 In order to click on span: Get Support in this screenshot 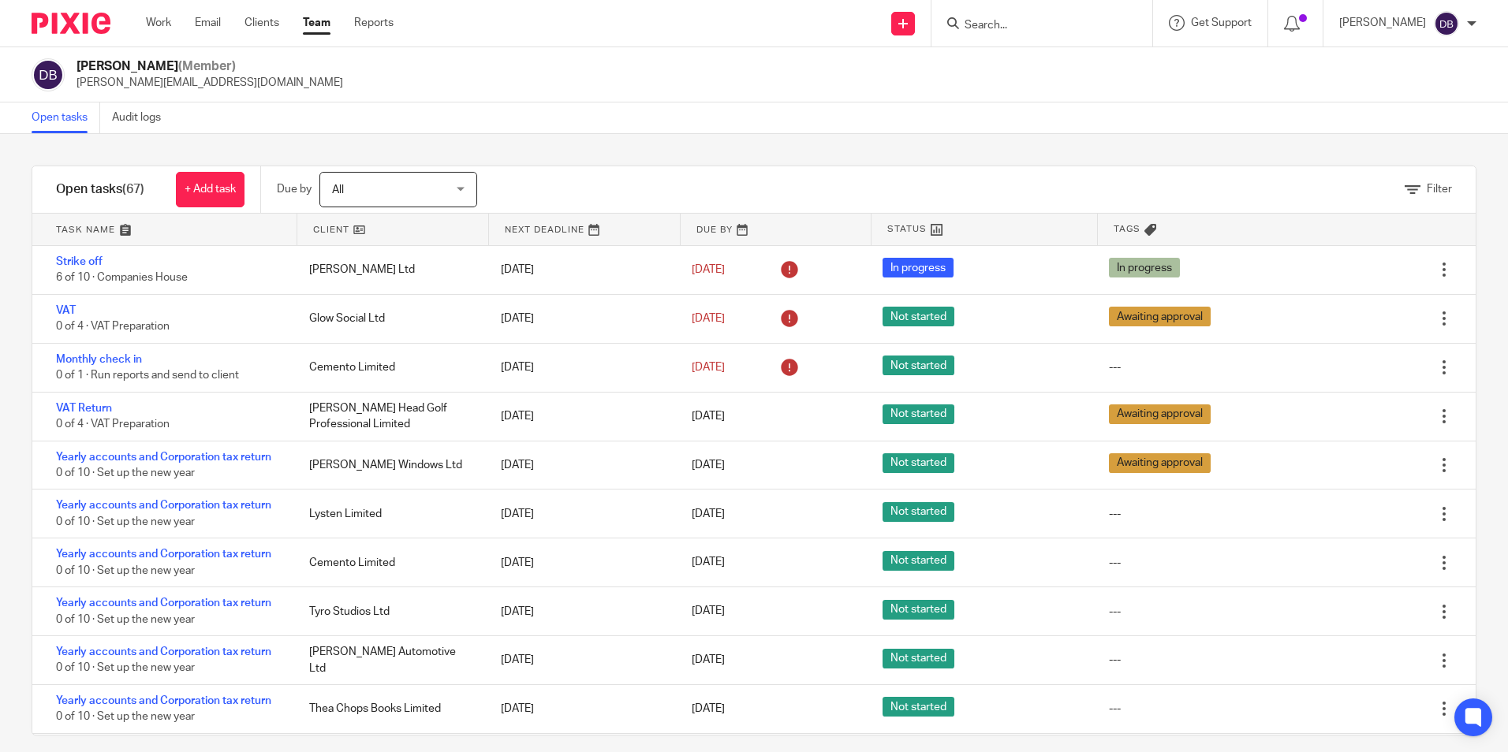, I will do `click(1221, 23)`.